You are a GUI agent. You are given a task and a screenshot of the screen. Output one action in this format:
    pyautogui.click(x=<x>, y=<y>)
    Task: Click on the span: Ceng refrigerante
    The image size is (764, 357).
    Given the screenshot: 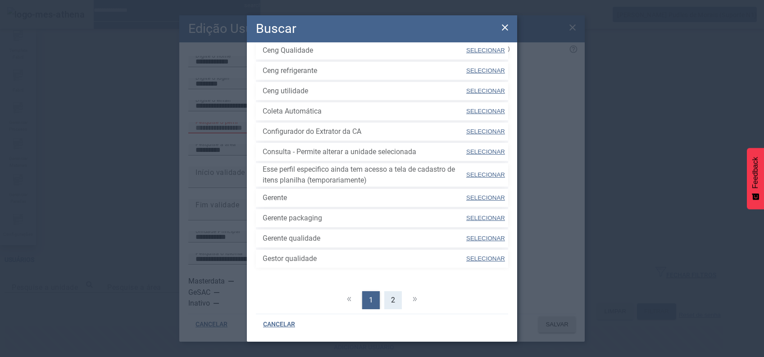 What is the action you would take?
    pyautogui.click(x=364, y=71)
    